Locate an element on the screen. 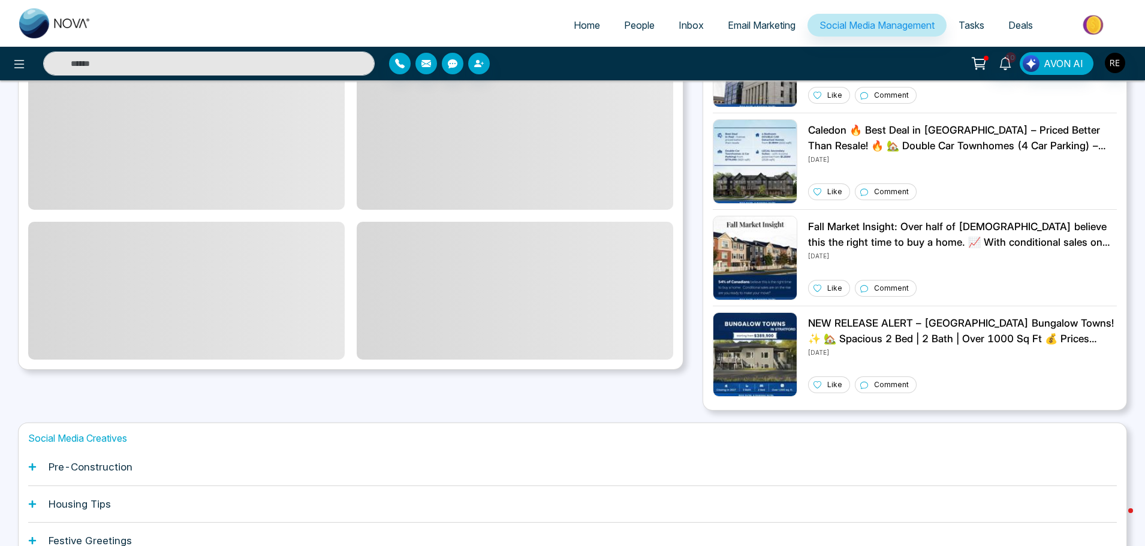 This screenshot has width=1145, height=546. span: Home is located at coordinates (587, 25).